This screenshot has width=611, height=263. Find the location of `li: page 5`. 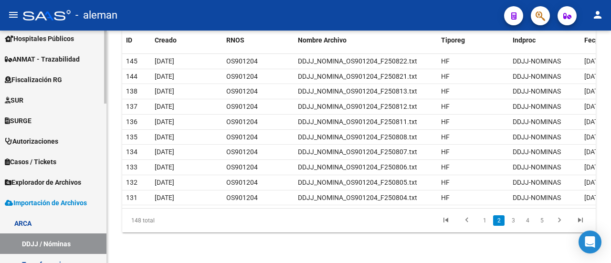

li: page 5 is located at coordinates (542, 221).